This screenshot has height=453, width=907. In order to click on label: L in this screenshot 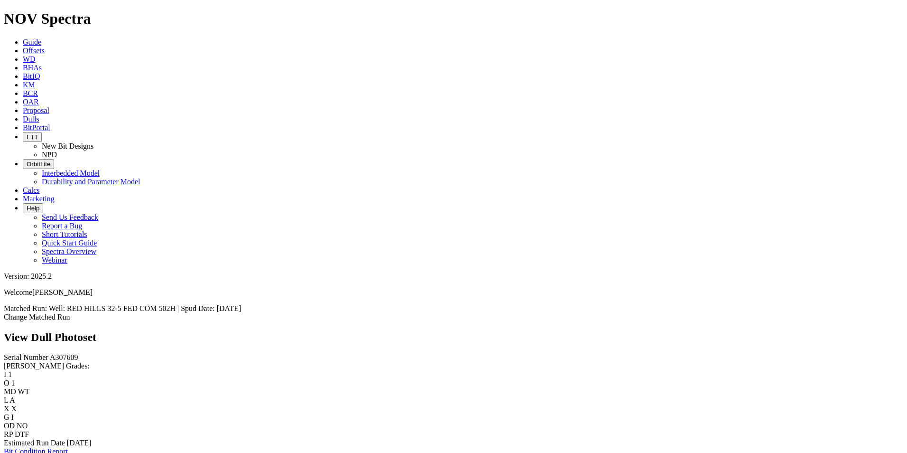, I will do `click(6, 399)`.